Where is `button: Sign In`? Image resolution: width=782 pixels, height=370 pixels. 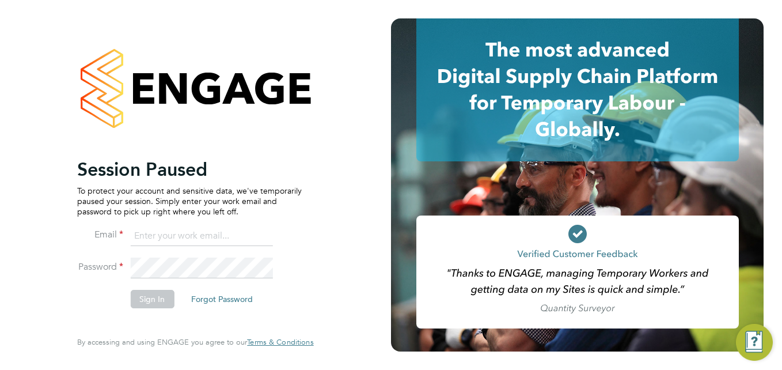
button: Sign In is located at coordinates (152, 299).